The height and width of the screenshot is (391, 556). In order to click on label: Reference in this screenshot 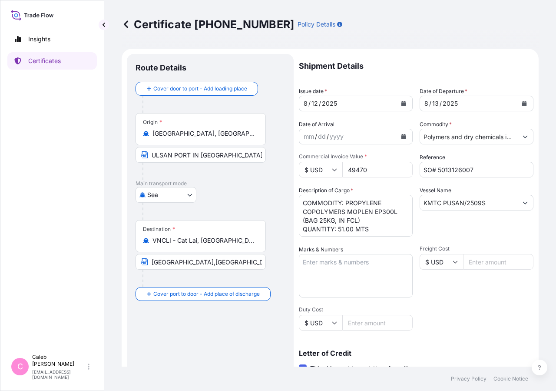, I will do `click(432, 157)`.